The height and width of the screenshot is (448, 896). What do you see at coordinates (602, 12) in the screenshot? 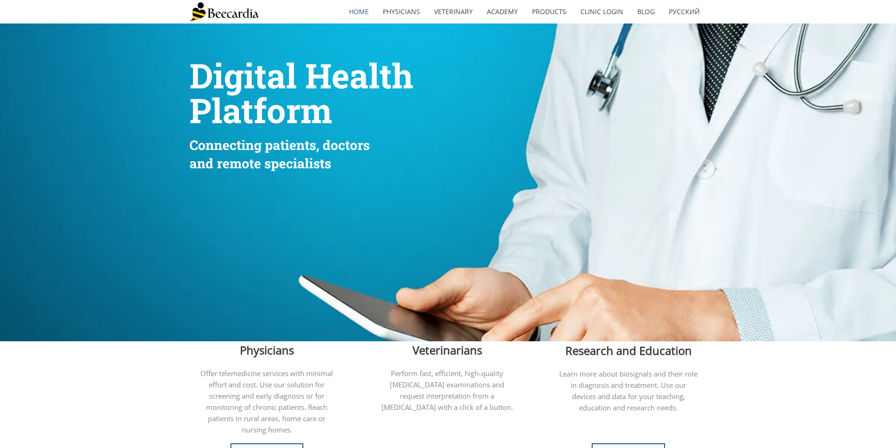
I see `a: Clinic Login` at bounding box center [602, 12].